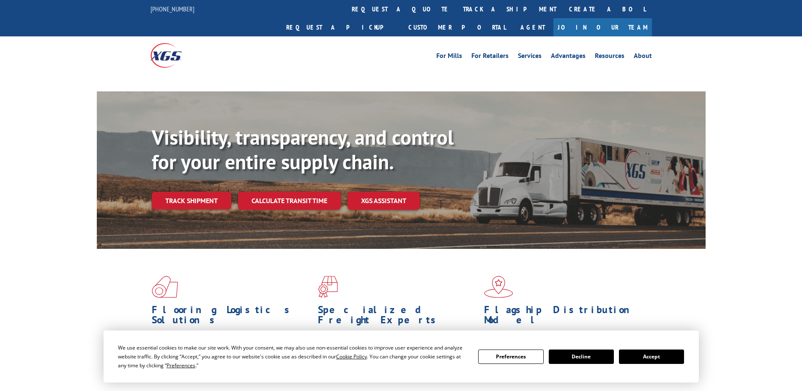 This screenshot has width=802, height=391. What do you see at coordinates (401, 356) in the screenshot?
I see `div: Cookie Consent Prompt` at bounding box center [401, 356].